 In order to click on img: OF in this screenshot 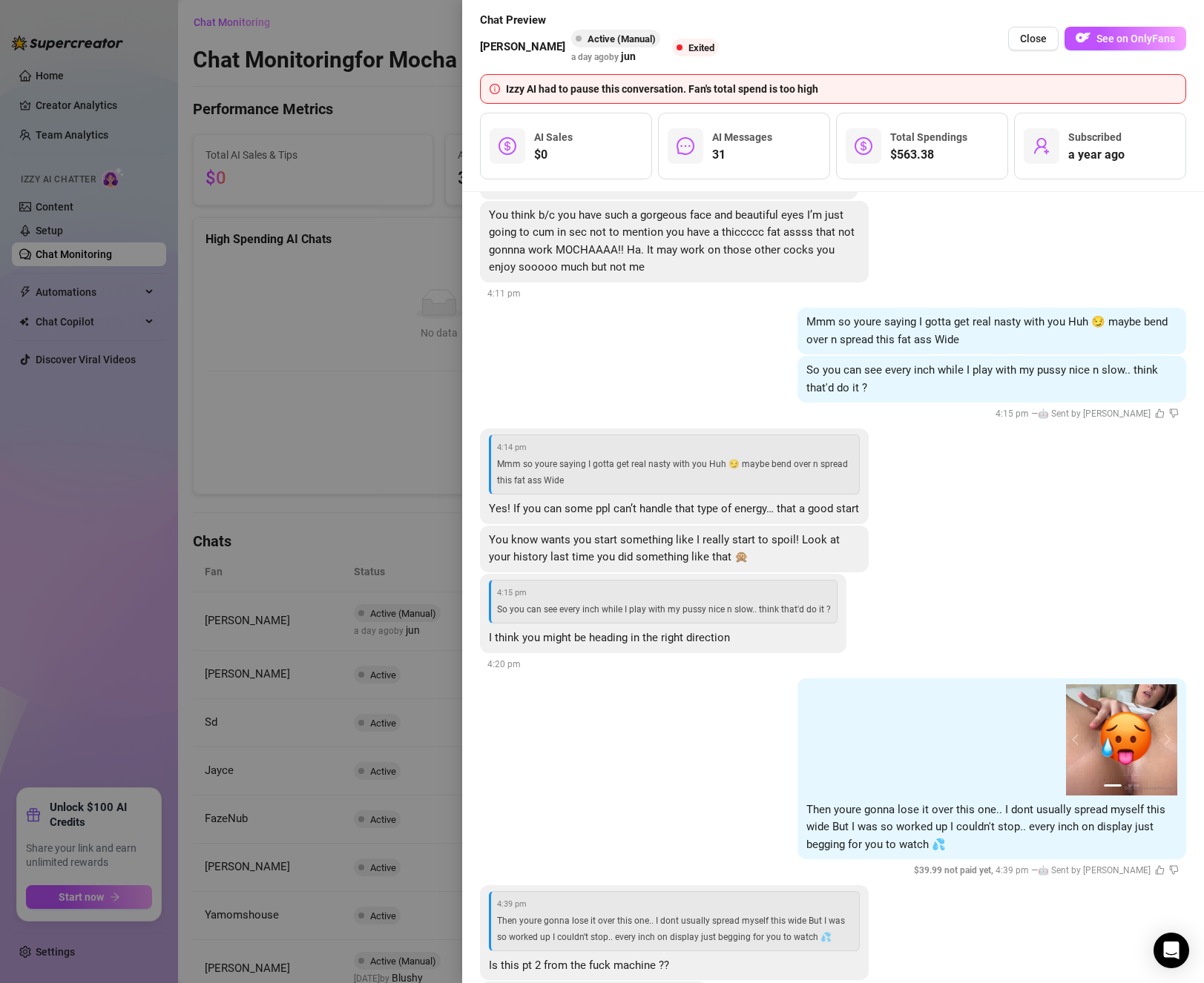, I will do `click(1083, 38)`.